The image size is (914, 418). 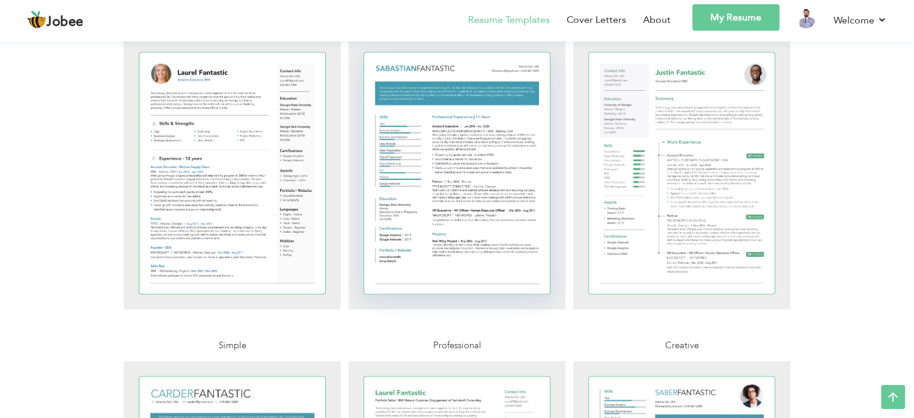 What do you see at coordinates (457, 166) in the screenshot?
I see `a: Creative` at bounding box center [457, 166].